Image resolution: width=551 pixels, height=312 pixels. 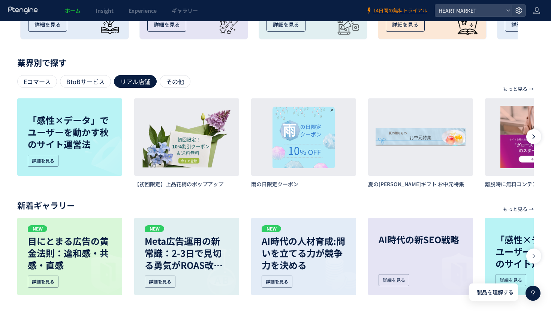 What do you see at coordinates (73, 11) in the screenshot?
I see `span: ホーム` at bounding box center [73, 11].